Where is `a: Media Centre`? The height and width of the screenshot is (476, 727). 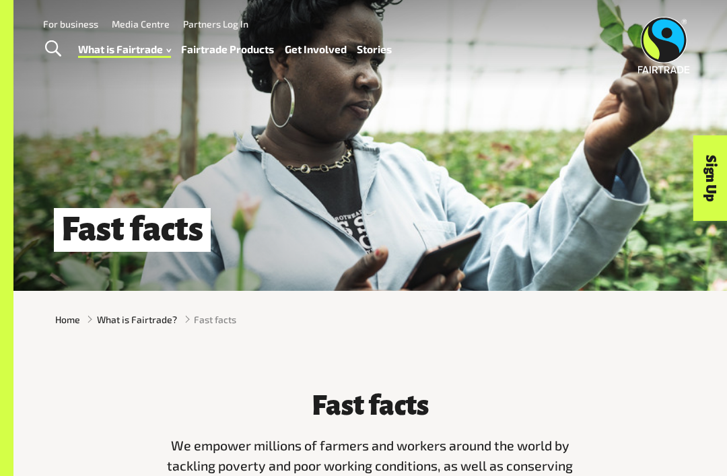
a: Media Centre is located at coordinates (141, 24).